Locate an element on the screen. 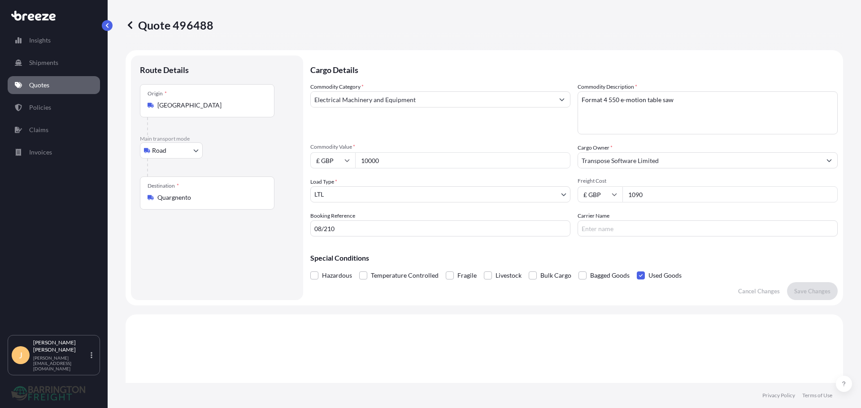 The width and height of the screenshot is (861, 408). p: Special Conditions is located at coordinates (574, 258).